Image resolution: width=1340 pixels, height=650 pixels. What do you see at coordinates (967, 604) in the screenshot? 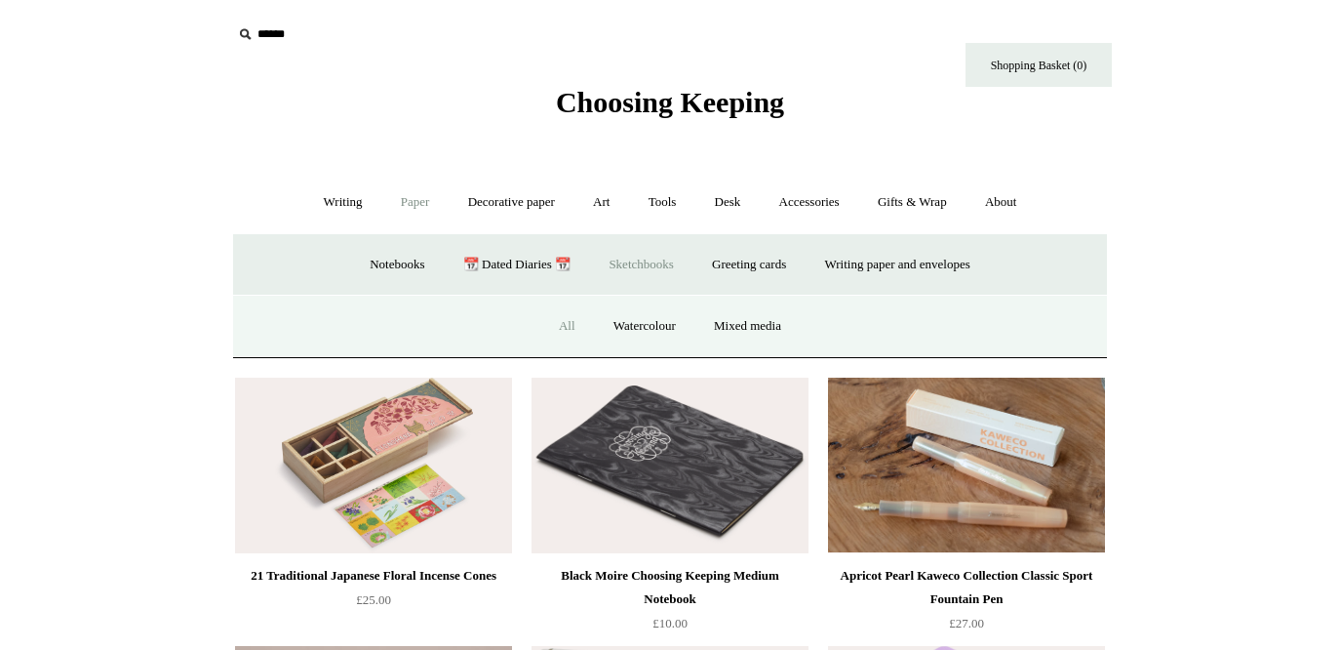
I see `a: Apricot Pearl Kaweco Collection Classic Sport Fountain Pen £27.00` at bounding box center [967, 604].